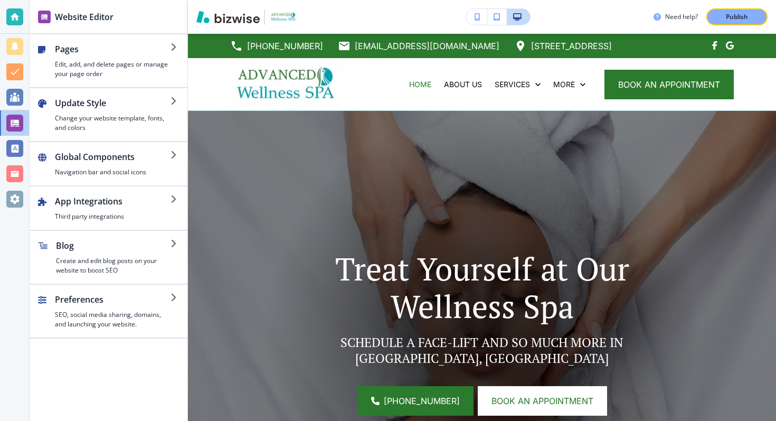  I want to click on h2: Preferences, so click(112, 299).